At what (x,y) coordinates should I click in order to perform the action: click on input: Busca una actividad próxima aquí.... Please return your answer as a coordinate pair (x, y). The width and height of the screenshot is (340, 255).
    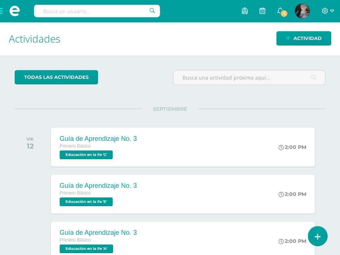
    Looking at the image, I should click on (249, 77).